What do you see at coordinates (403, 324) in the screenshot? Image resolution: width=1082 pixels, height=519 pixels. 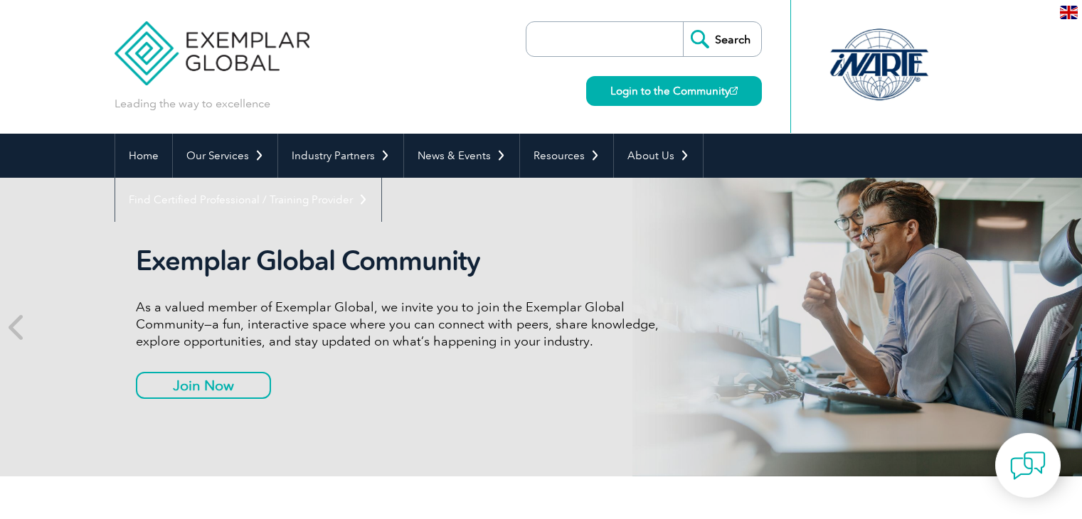 I see `p: As a valued member of Exemplar Global, we invite you to join the Exemplar Global Community—a fun,...` at bounding box center [403, 324].